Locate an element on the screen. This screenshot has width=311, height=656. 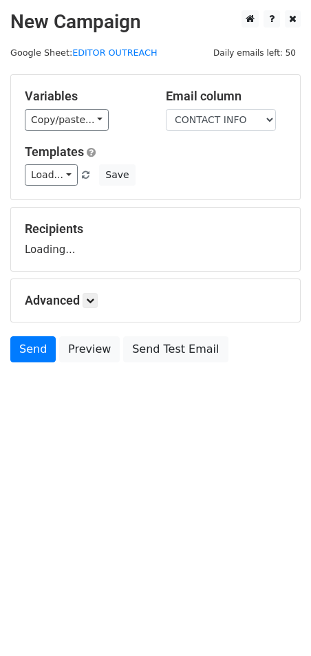
a: Preview is located at coordinates (89, 349).